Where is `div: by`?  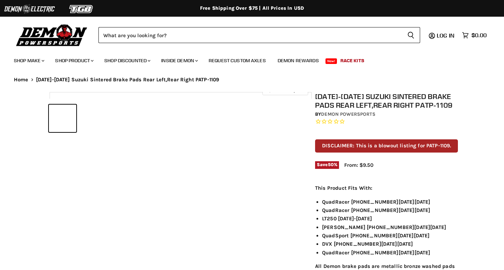
div: by is located at coordinates (387, 114).